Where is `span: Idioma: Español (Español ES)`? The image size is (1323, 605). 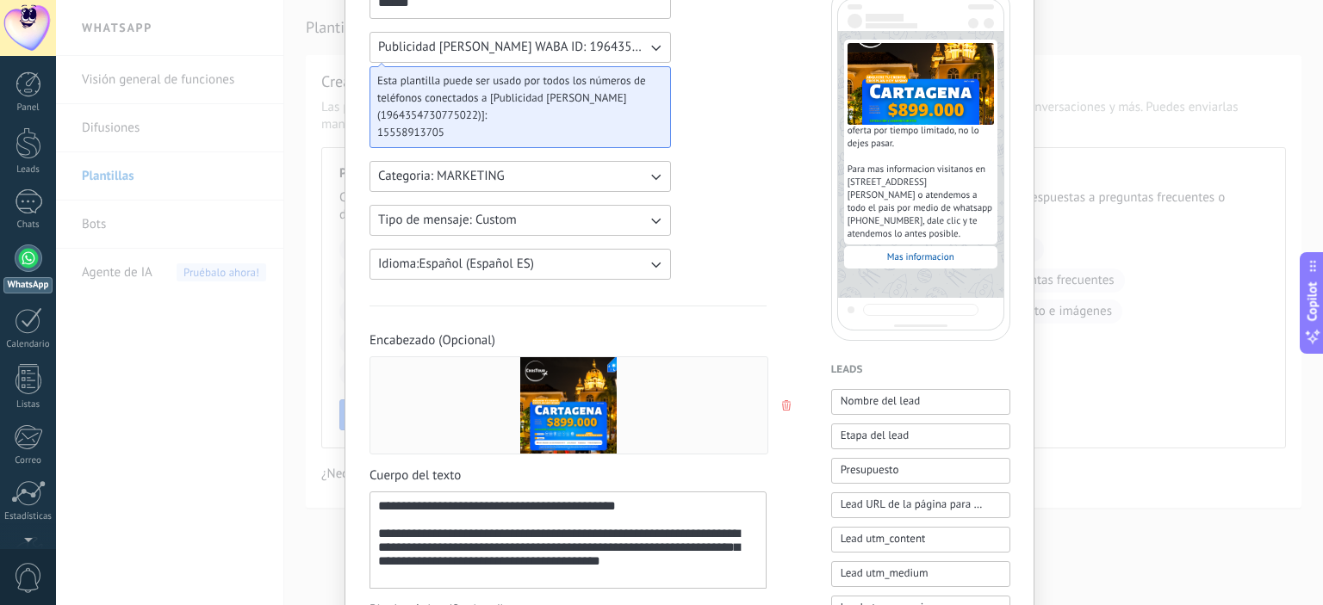
span: Idioma: Español (Español ES) is located at coordinates (455, 264).